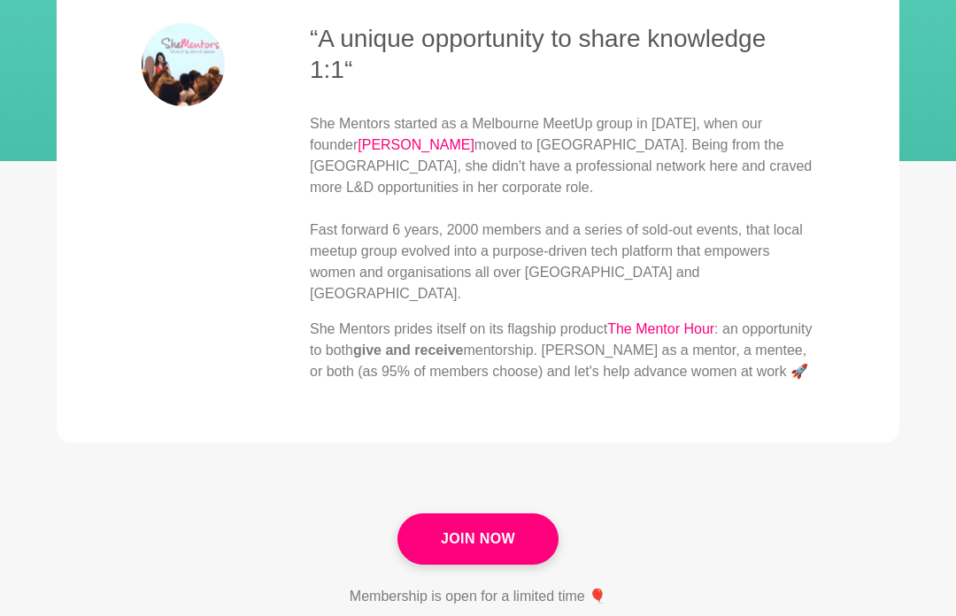  I want to click on p: She Mentors prides itself on its flagship product : an opportunity to both mentorship. [PERSON_NA..., so click(562, 351).